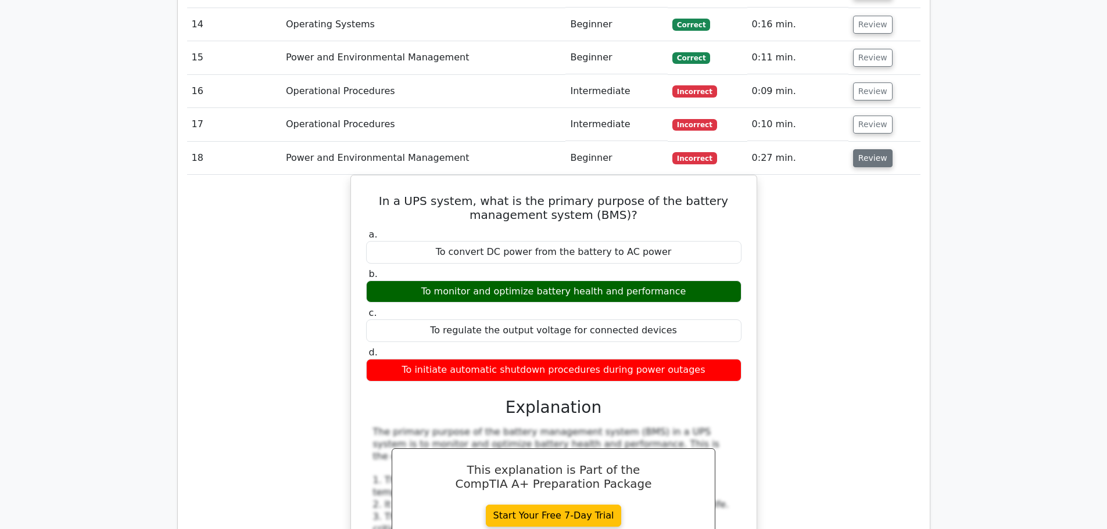  Describe the element at coordinates (798, 24) in the screenshot. I see `td: 0:16 min.` at that location.